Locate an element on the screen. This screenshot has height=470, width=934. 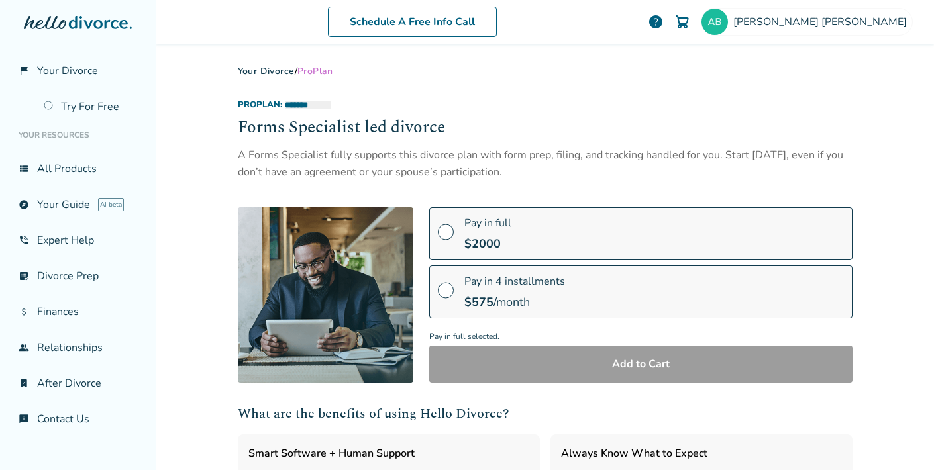
div: Chat Widget is located at coordinates (901, 438).